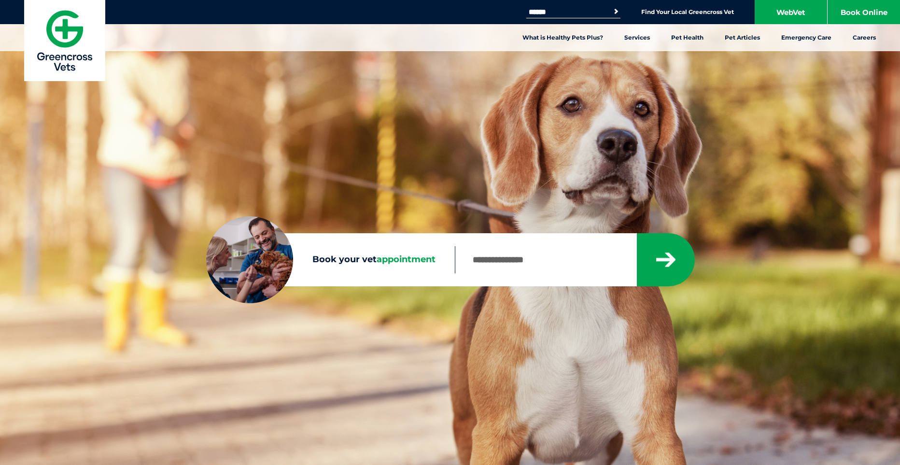 The image size is (900, 465). I want to click on label: Book your vet, so click(330, 260).